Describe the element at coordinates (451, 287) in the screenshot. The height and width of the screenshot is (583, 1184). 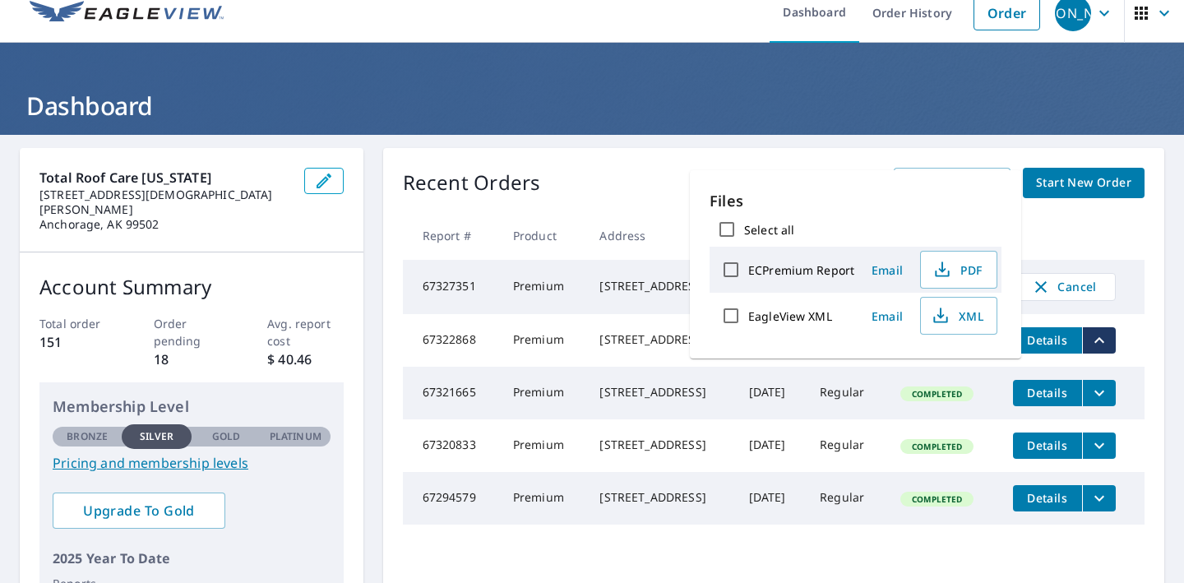
I see `td: 67327351` at that location.